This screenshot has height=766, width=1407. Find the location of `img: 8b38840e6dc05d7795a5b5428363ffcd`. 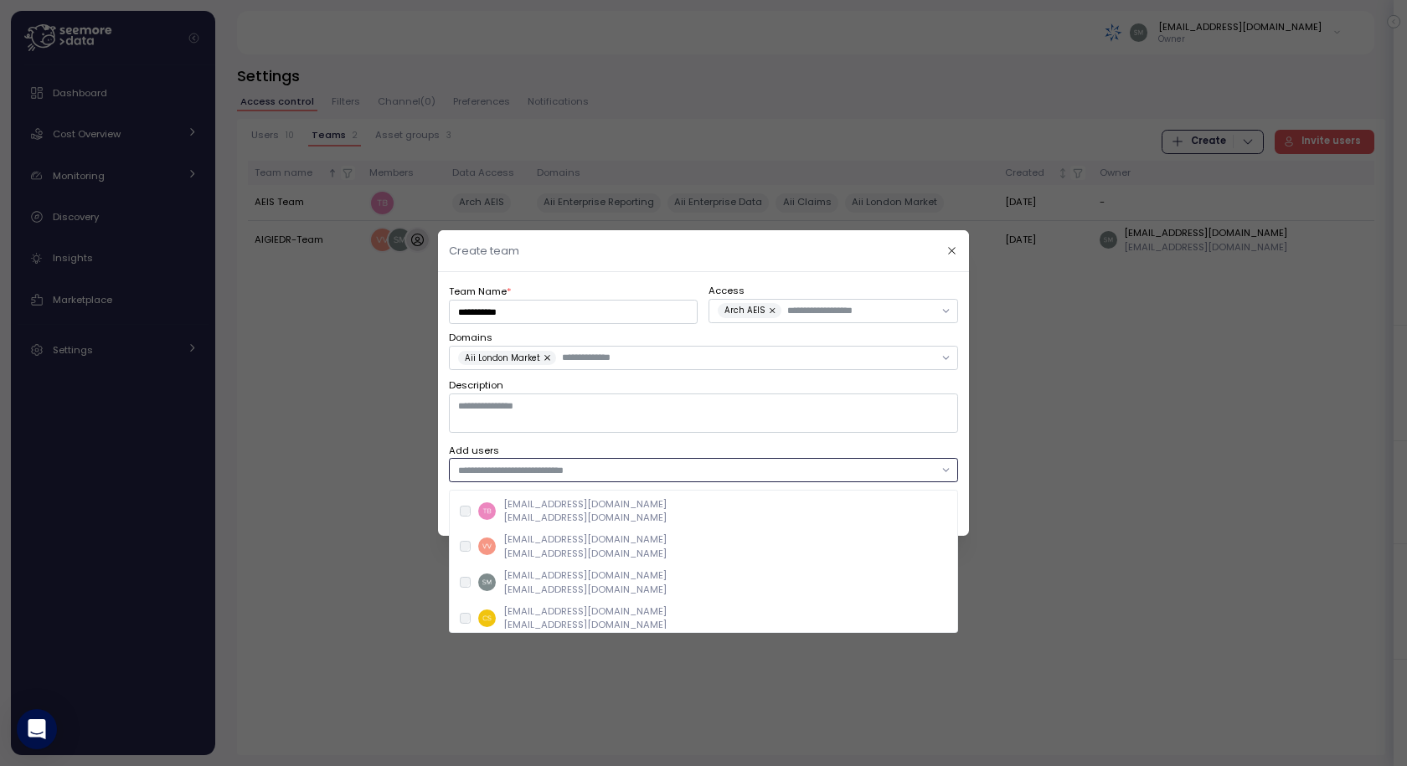

img: 8b38840e6dc05d7795a5b5428363ffcd is located at coordinates (486, 582).